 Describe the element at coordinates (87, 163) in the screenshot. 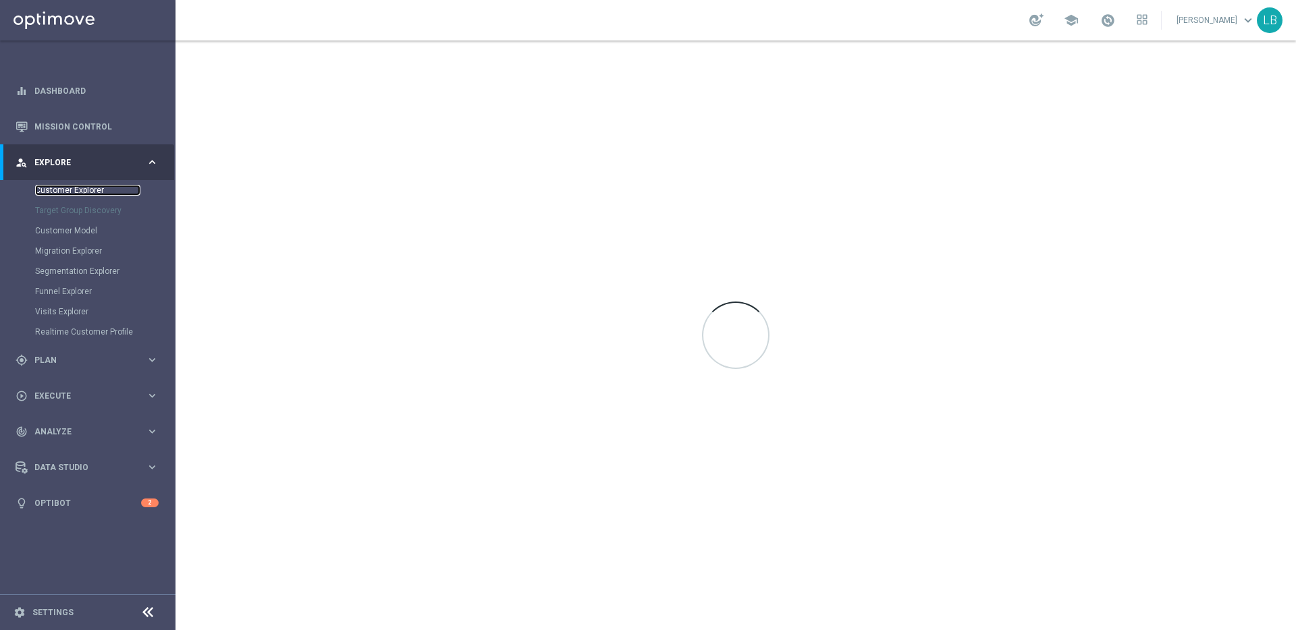

I see `div: person_search Explore keyboard_arrow_right` at that location.